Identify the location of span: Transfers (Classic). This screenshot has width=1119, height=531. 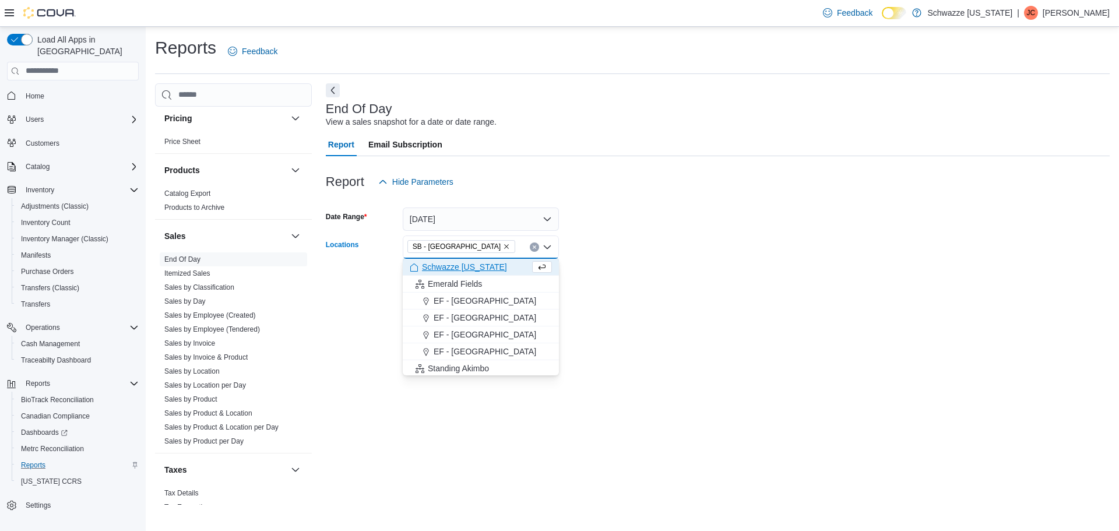
(78, 288).